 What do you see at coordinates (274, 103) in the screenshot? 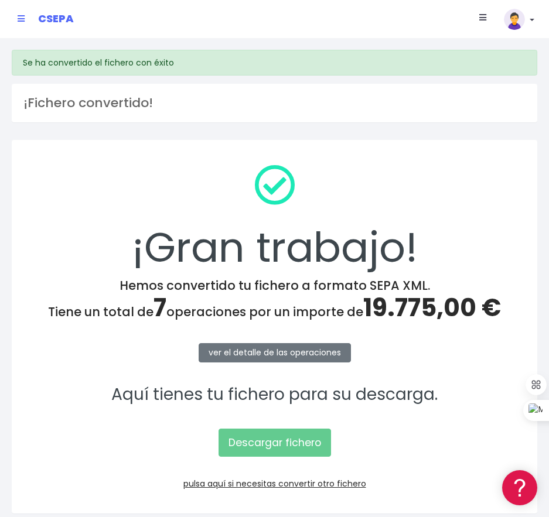
I see `h3: ¡Fichero convertido!` at bounding box center [274, 103].